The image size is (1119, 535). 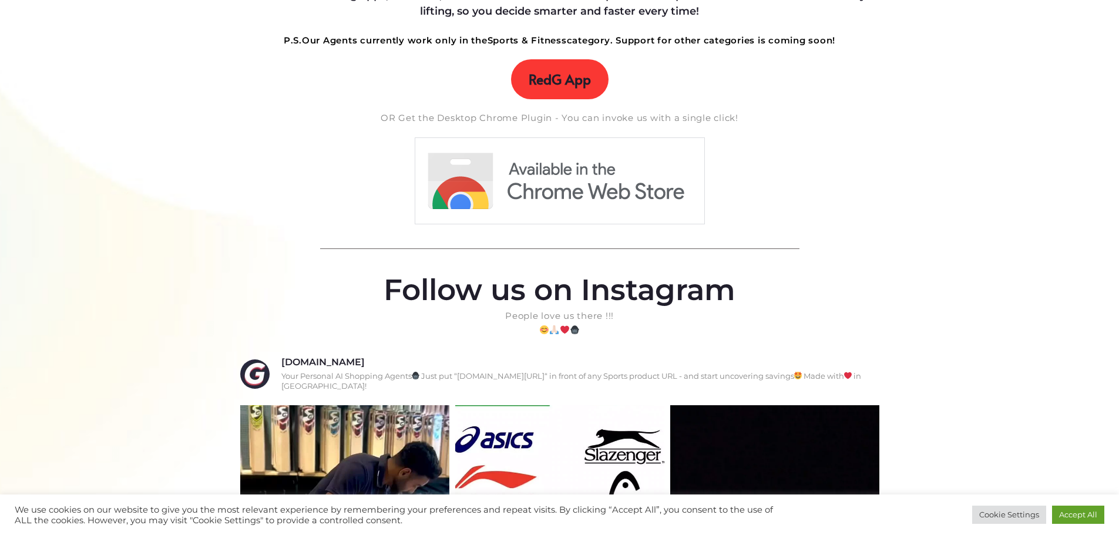 I want to click on img: RedGorillas Shopping App!, so click(x=560, y=181).